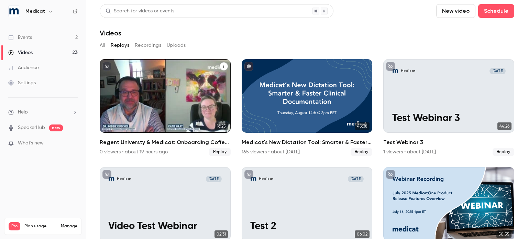 Image resolution: width=528 pixels, height=239 pixels. Describe the element at coordinates (14, 226) in the screenshot. I see `span: Pro` at that location.